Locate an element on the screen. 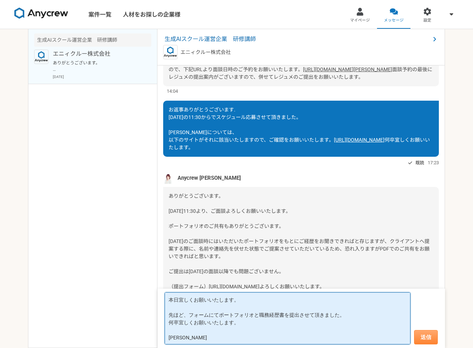  span: 14:04 is located at coordinates (172, 91).